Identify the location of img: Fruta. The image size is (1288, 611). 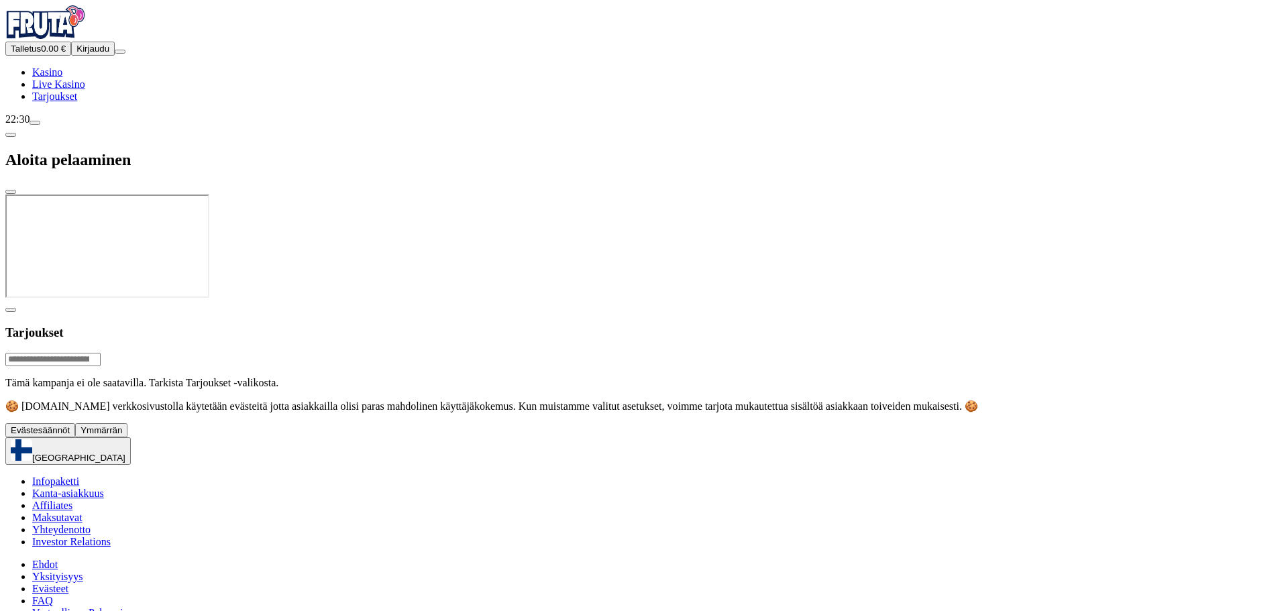
(46, 22).